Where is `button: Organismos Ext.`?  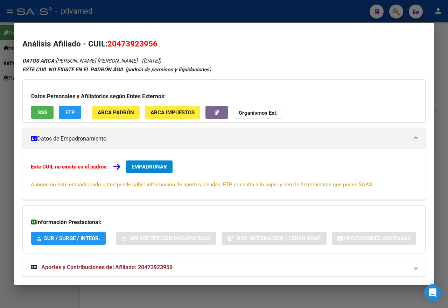
button: Organismos Ext. is located at coordinates (258, 112).